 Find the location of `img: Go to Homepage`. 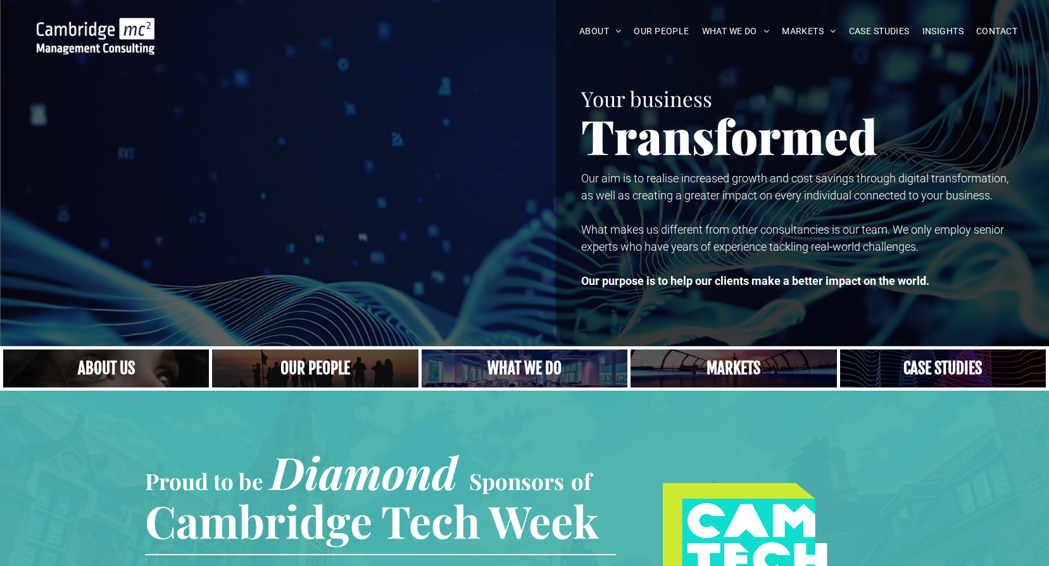

img: Go to Homepage is located at coordinates (96, 36).